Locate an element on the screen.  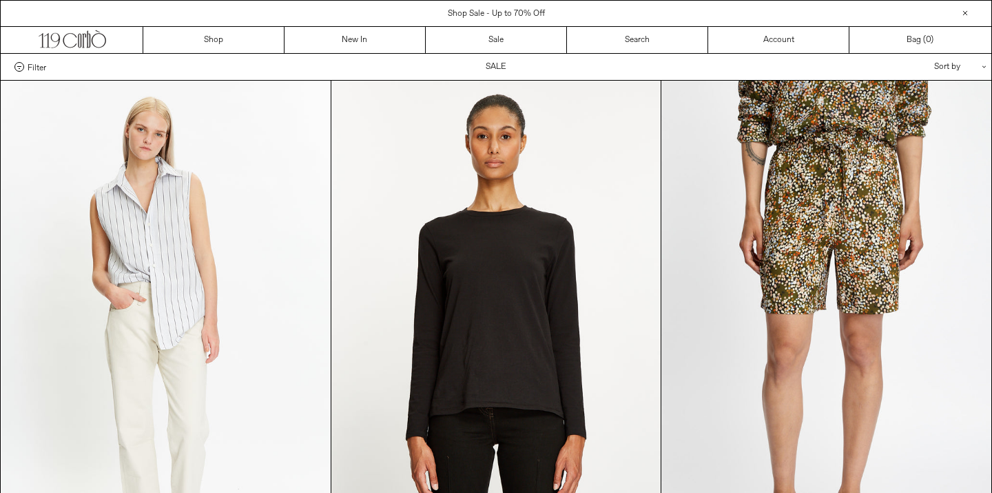
a: Account is located at coordinates (779, 40).